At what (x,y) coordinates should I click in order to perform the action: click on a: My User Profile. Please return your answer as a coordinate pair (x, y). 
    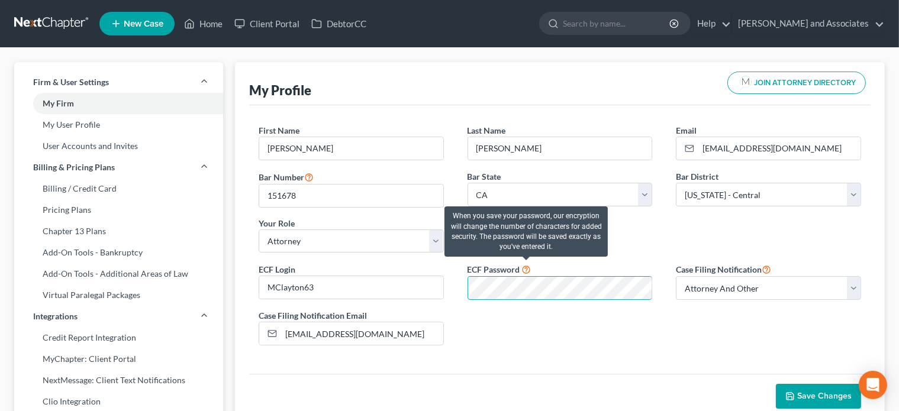
    Looking at the image, I should click on (118, 125).